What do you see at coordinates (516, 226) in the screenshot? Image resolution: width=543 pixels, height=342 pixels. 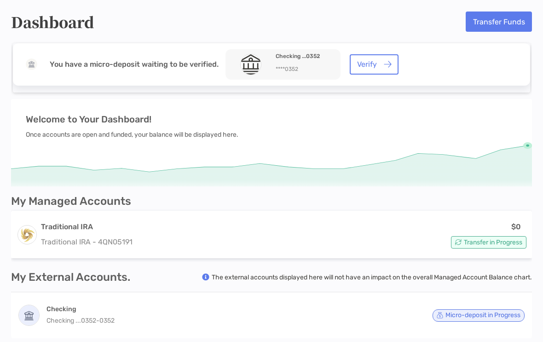 I see `p: $0` at bounding box center [516, 226].